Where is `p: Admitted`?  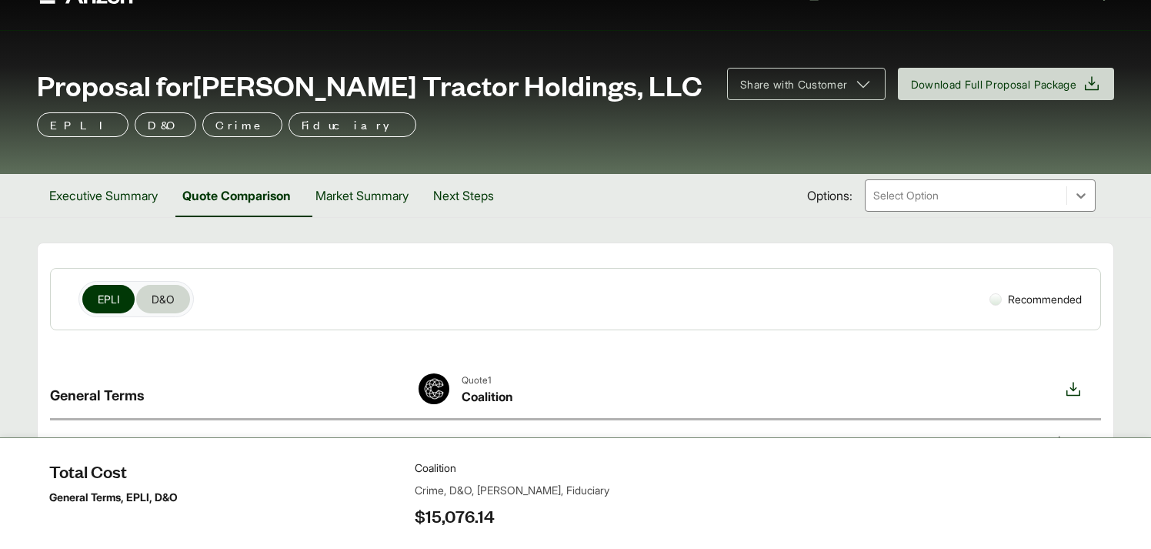 p: Admitted is located at coordinates (84, 490).